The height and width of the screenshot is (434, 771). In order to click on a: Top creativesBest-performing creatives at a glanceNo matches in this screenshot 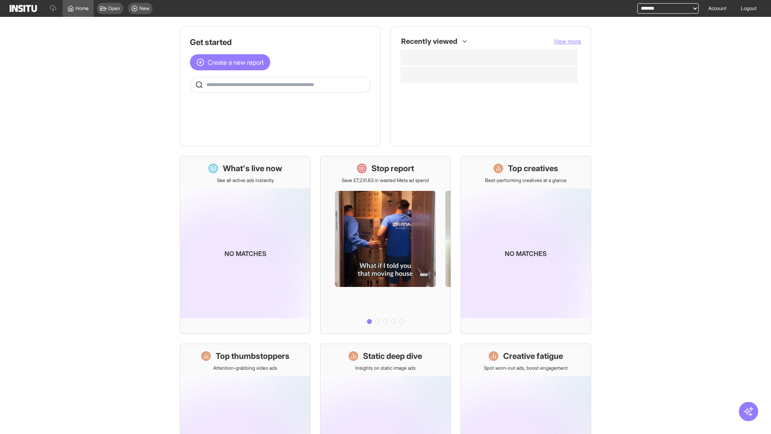, I will do `click(526, 245)`.